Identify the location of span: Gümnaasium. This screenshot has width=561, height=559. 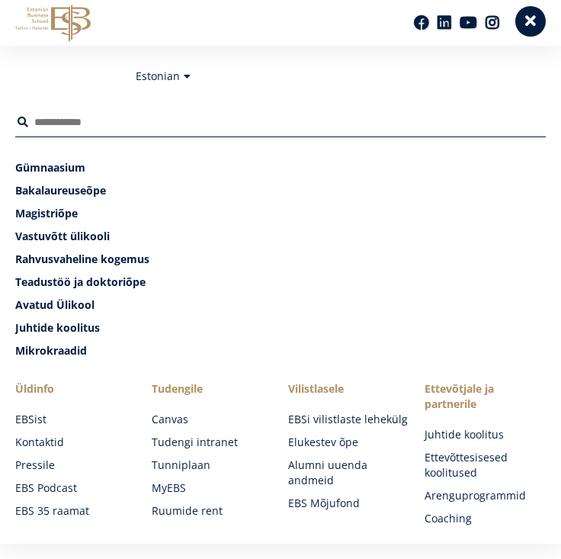
(50, 167).